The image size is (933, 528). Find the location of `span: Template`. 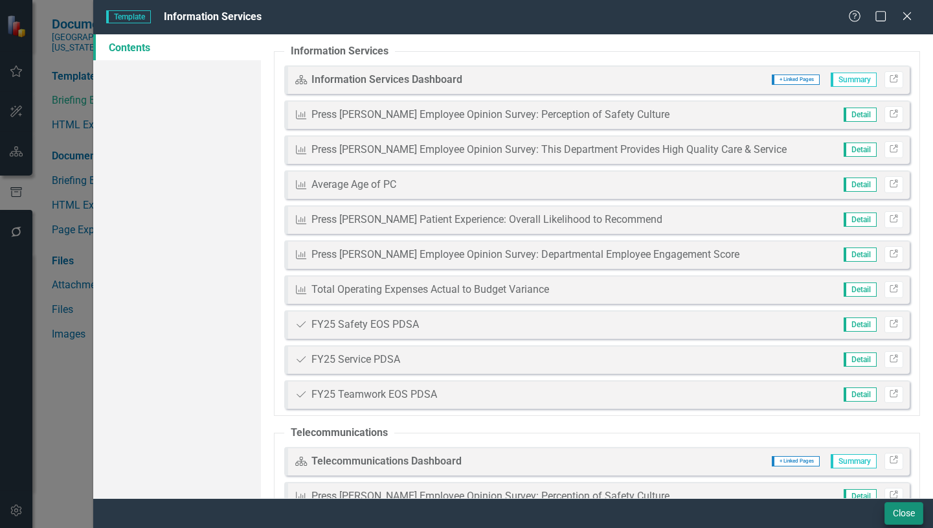

span: Template is located at coordinates (128, 17).